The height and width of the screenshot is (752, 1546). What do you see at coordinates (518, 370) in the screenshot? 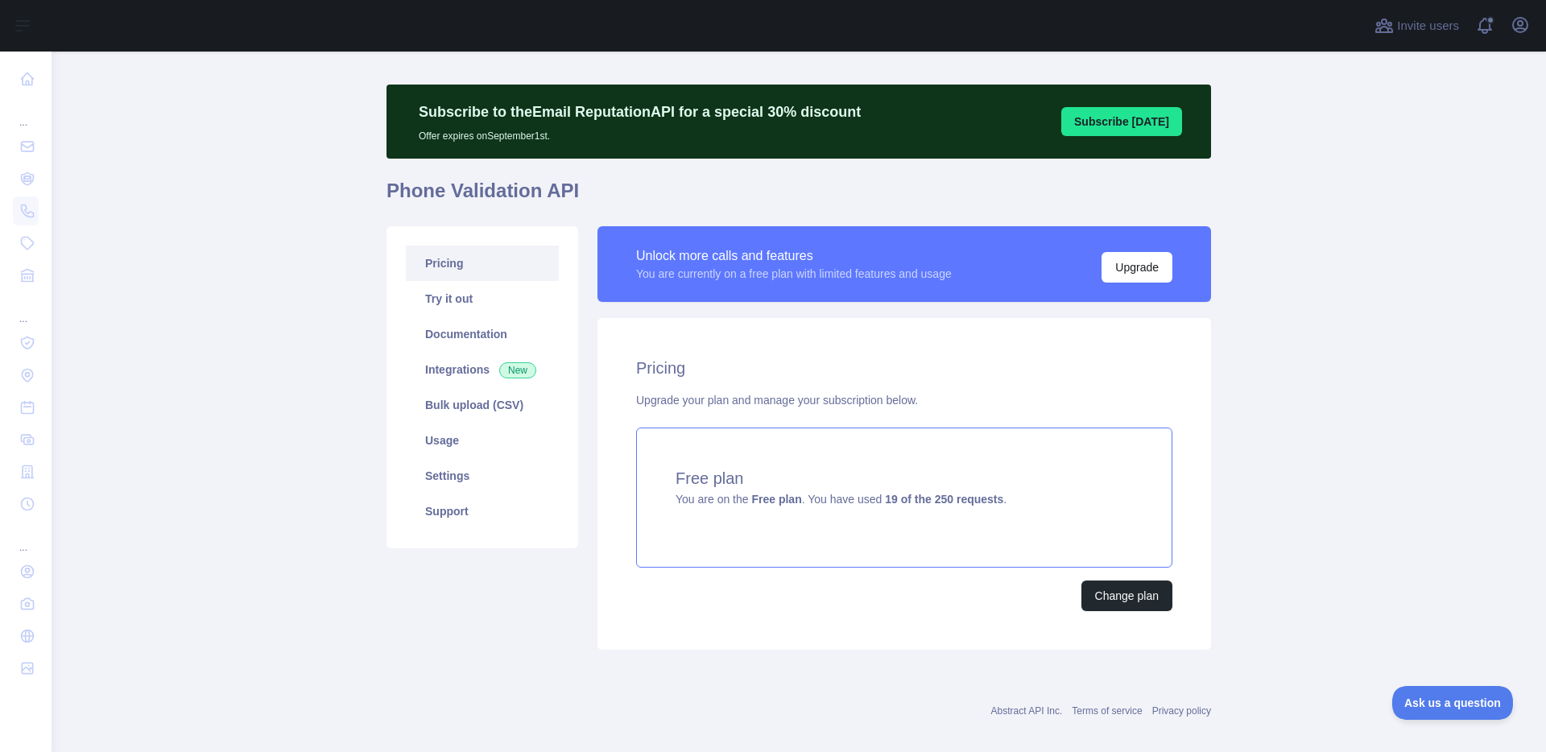
I see `span: New` at bounding box center [518, 370].